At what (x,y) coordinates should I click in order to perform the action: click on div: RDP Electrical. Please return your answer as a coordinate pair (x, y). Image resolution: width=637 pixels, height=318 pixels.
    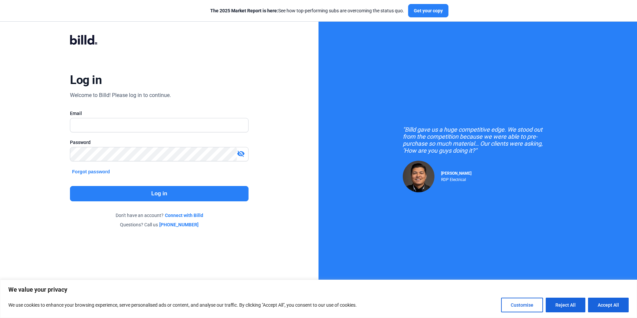
    Looking at the image, I should click on (456, 178).